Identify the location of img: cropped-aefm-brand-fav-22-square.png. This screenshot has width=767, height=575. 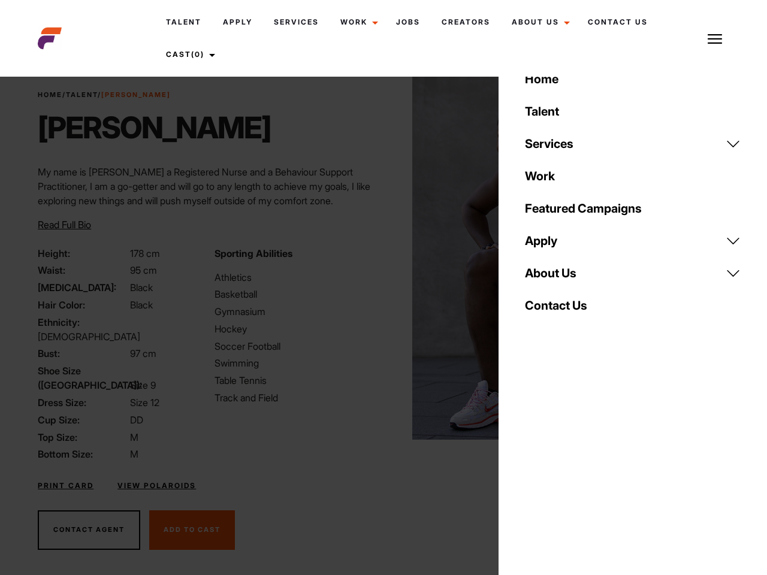
(50, 38).